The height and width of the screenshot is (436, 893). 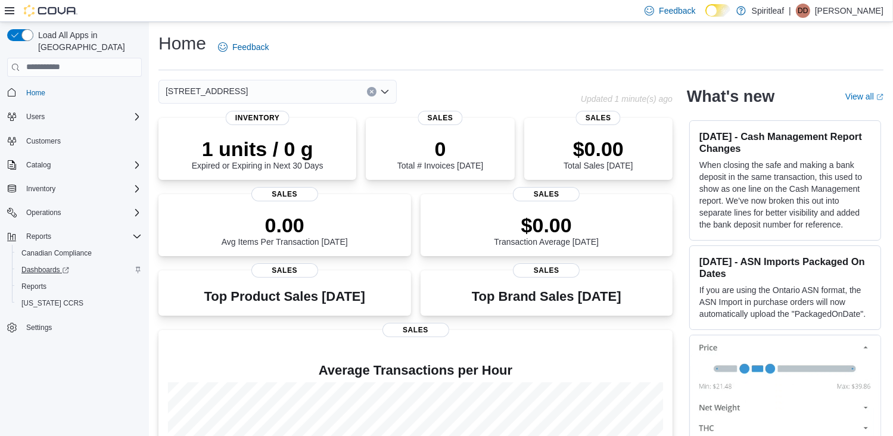 What do you see at coordinates (785, 302) in the screenshot?
I see `p: If you are using the Ontario ASN format, the ASN Import in purchase orders will now automatically...` at bounding box center [785, 302].